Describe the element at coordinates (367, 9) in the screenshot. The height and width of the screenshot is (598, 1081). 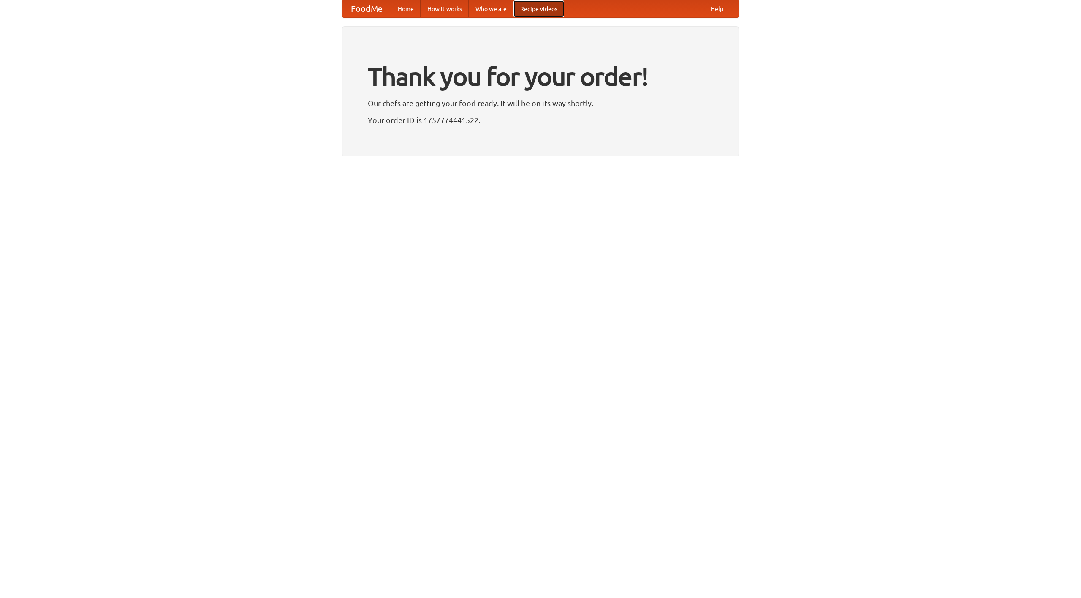
I see `a: FoodMe` at that location.